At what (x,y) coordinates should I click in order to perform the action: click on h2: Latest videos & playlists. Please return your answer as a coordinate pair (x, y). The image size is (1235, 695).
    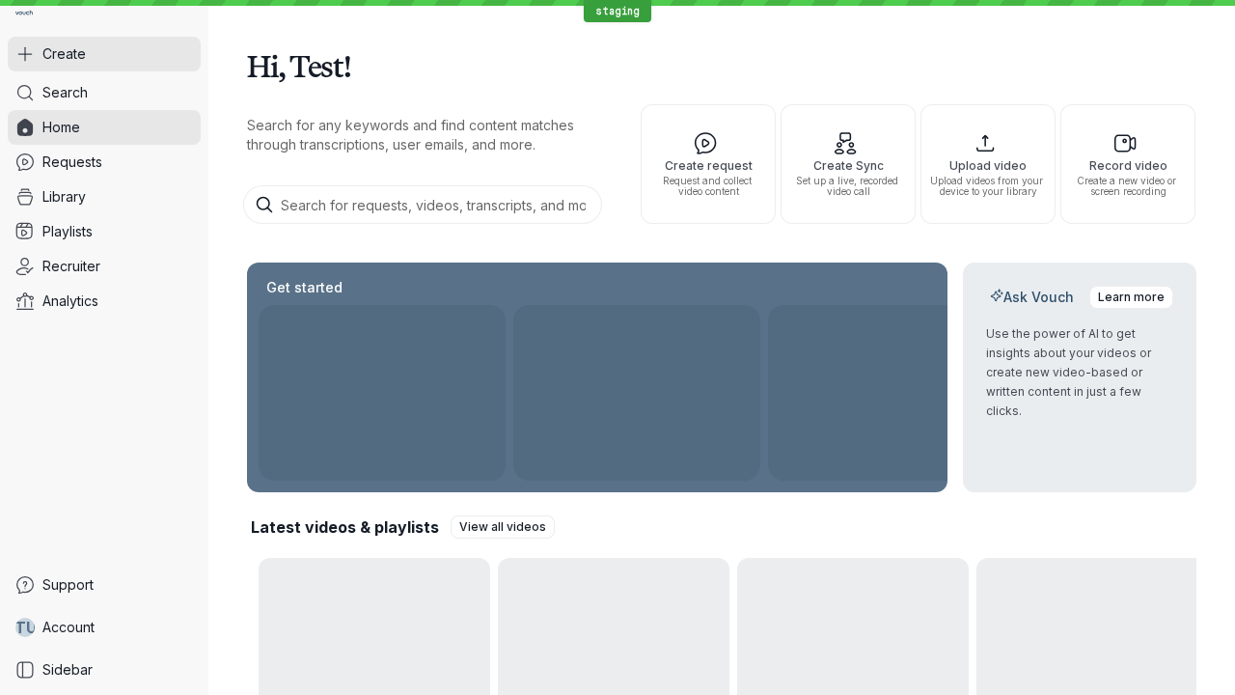
    Looking at the image, I should click on (345, 527).